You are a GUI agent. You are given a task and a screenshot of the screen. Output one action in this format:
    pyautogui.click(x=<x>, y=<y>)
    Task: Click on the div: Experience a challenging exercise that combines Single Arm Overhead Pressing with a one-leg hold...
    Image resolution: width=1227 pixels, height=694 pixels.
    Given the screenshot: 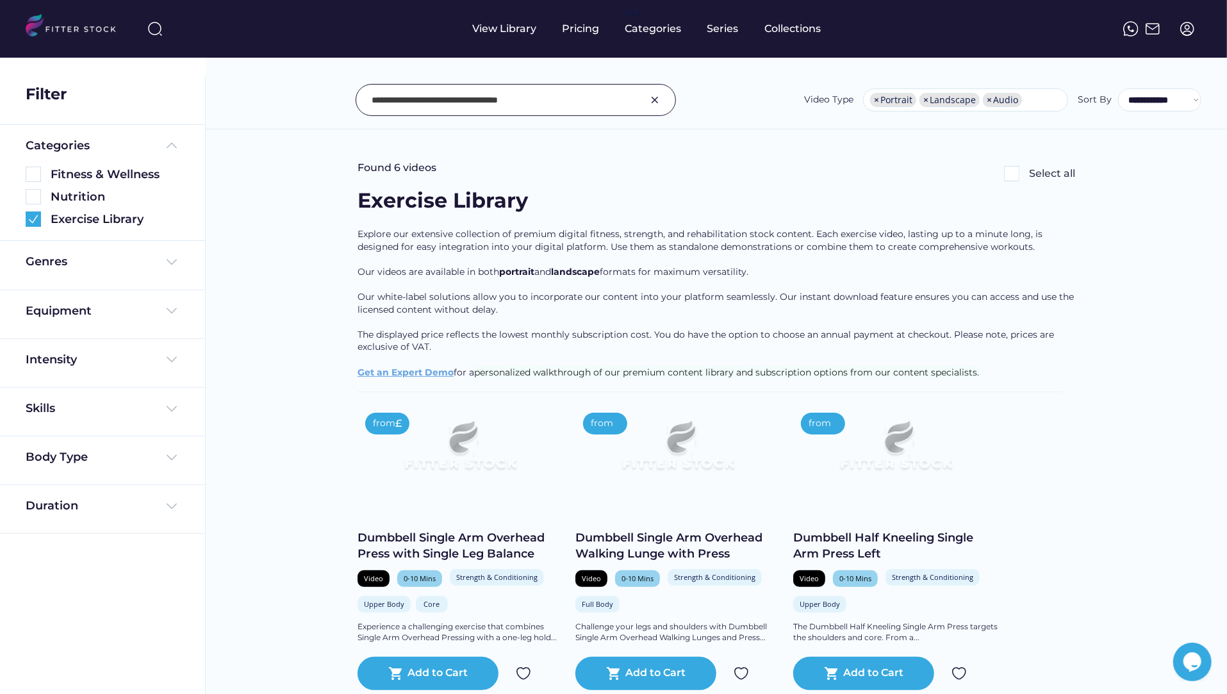 What is the action you would take?
    pyautogui.click(x=460, y=633)
    